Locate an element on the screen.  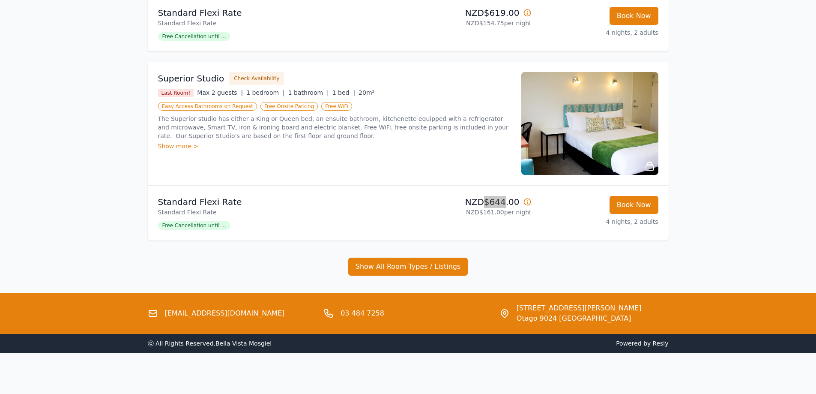
span: Easy Access Bathrooms on Request is located at coordinates (208, 106).